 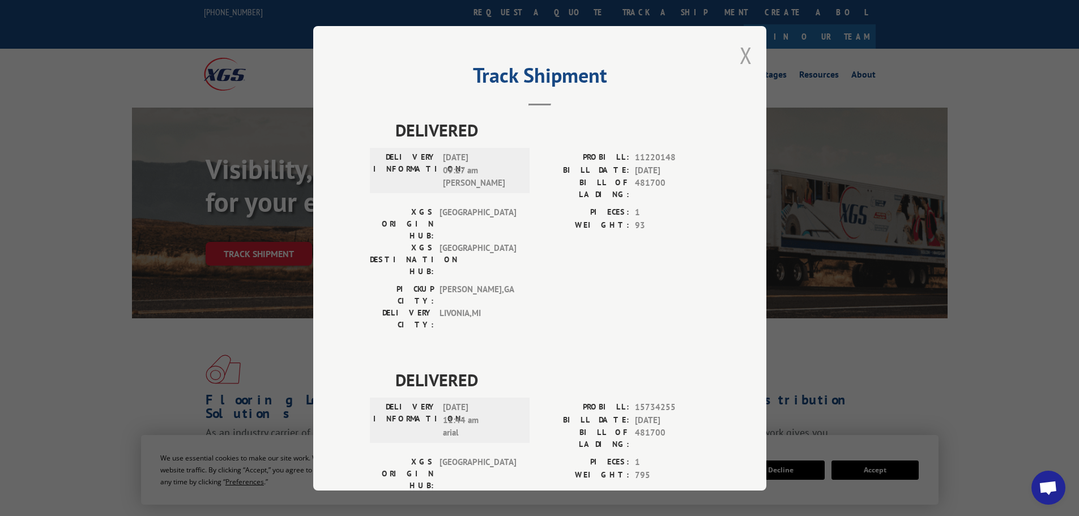 I want to click on span: 795, so click(x=672, y=475).